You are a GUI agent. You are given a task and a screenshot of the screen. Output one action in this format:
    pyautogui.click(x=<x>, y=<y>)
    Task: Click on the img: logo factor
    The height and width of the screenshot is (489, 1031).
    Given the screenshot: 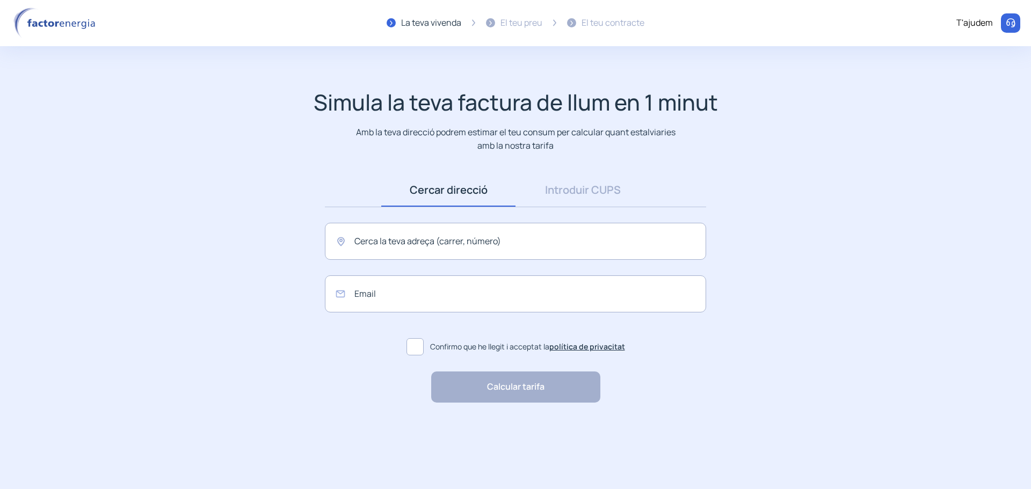 What is the action you would take?
    pyautogui.click(x=56, y=23)
    